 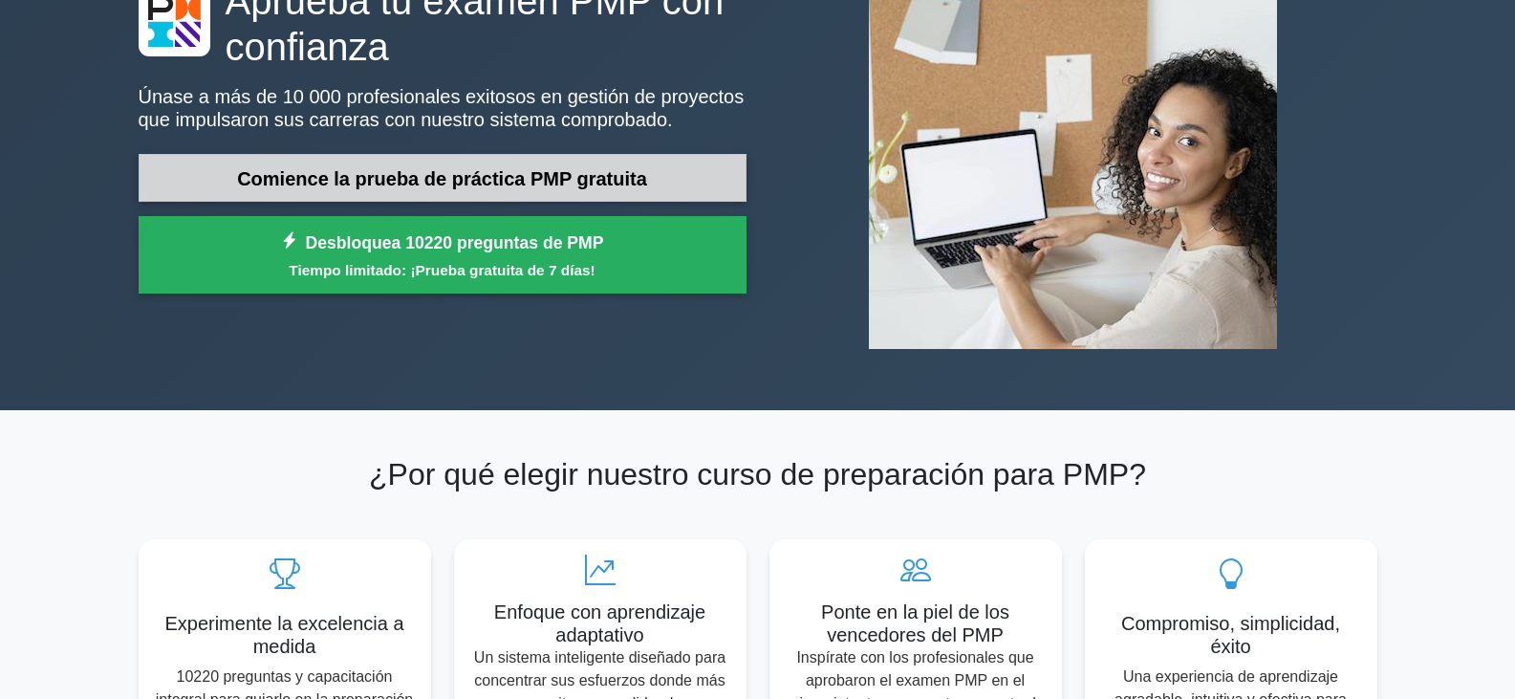 I want to click on font: Ponte en la piel de los vencedores del PMP, so click(x=915, y=623).